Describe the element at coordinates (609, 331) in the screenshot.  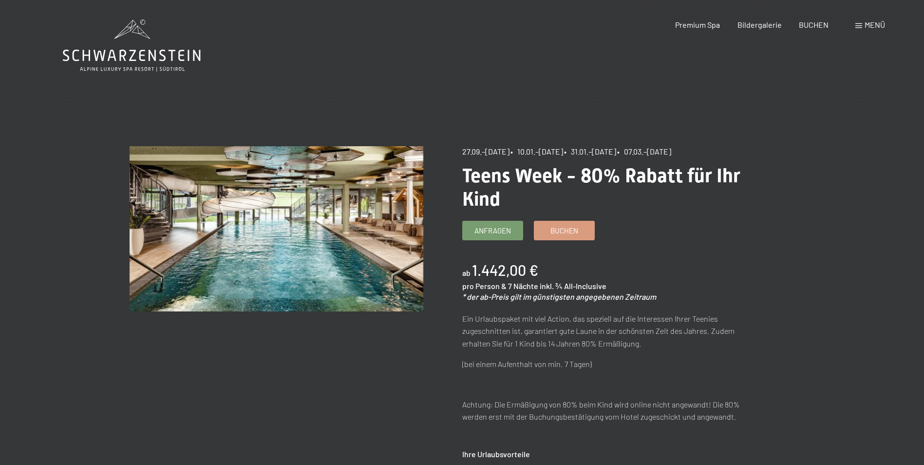
I see `p: Ein Urlaubspaket mit viel Action, das speziell auf die Interessen Ihrer Teenies zugeschnitten ist...` at that location.